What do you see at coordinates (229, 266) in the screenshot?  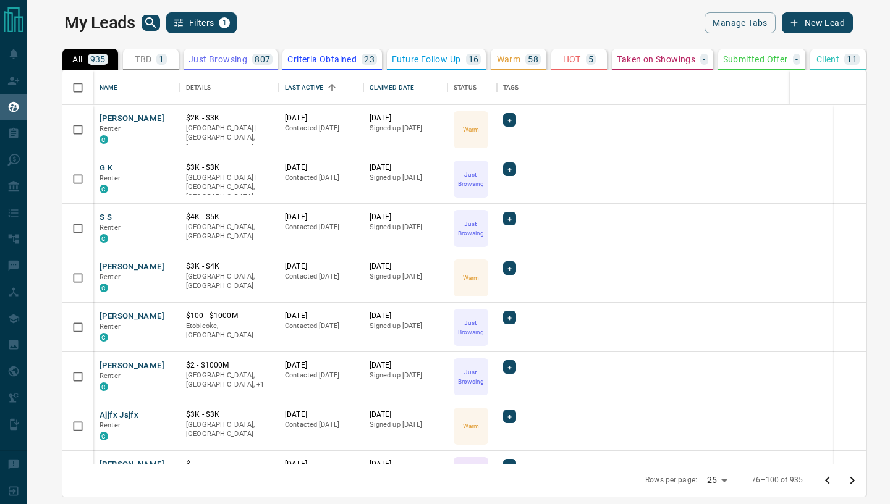 I see `p: $3K - $4K` at bounding box center [229, 266].